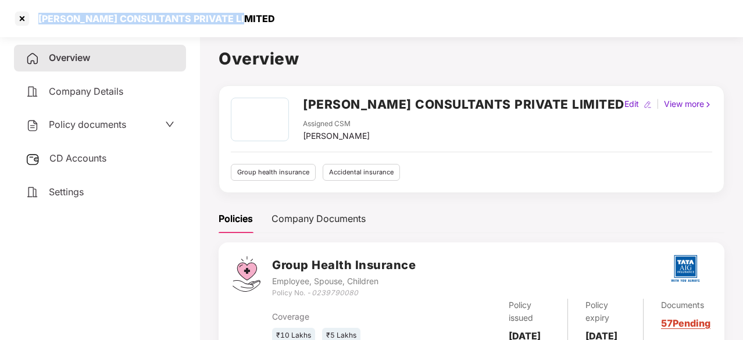 This screenshot has width=743, height=340. Describe the element at coordinates (686, 269) in the screenshot. I see `img: tatag.png` at that location.